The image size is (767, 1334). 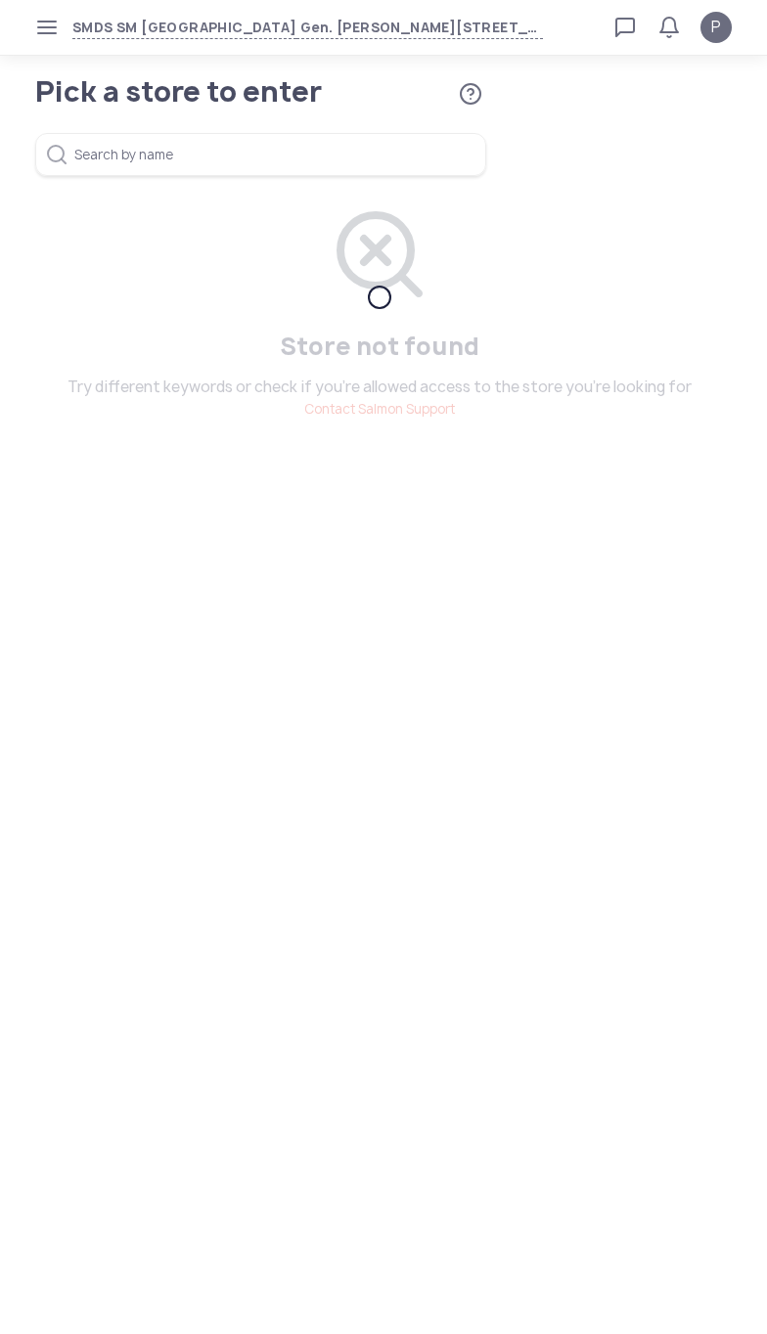 I want to click on h1: Pick a store to enter, so click(x=230, y=92).